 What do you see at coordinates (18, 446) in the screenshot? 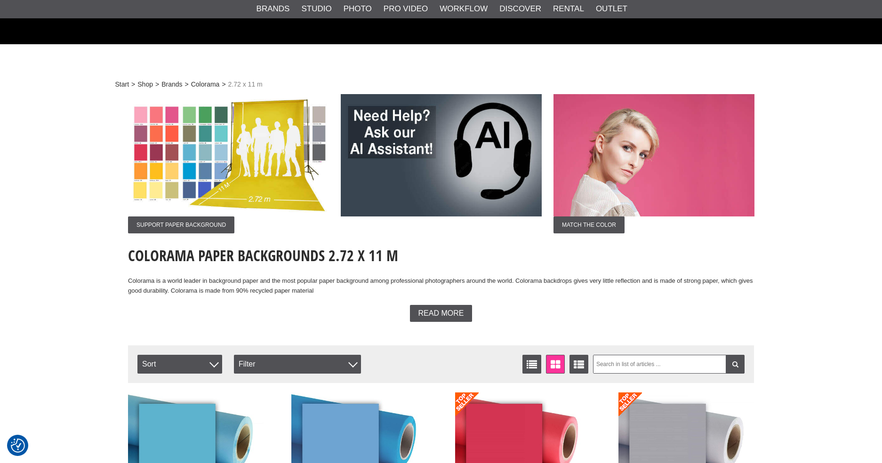
I see `img: Revisit consent button` at bounding box center [18, 446].